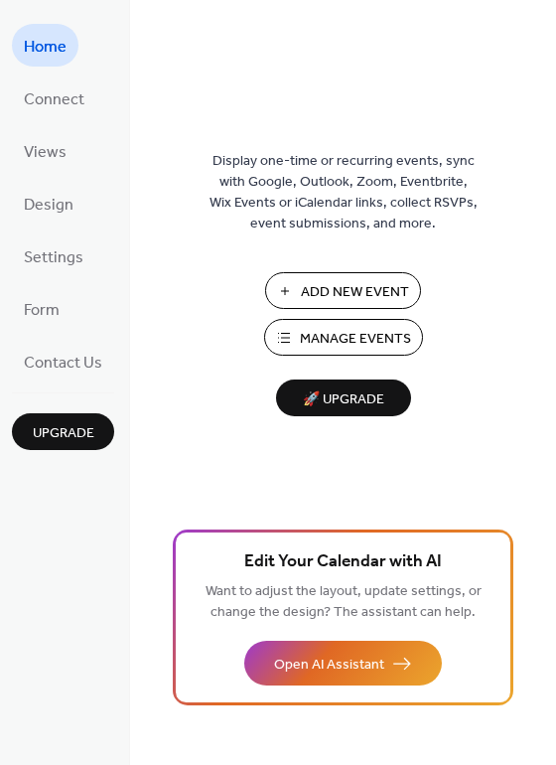 The width and height of the screenshot is (556, 765). I want to click on span: Add New Event, so click(354, 292).